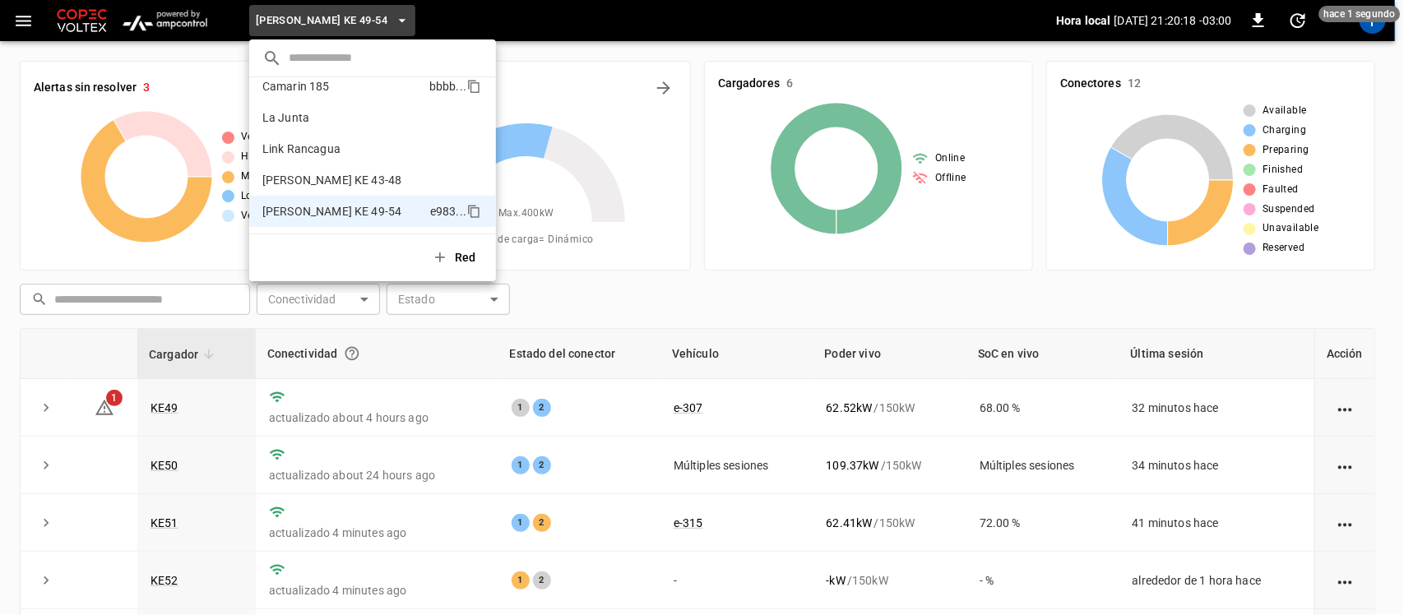  What do you see at coordinates (342, 86) in the screenshot?
I see `p: Camarin 185` at bounding box center [342, 86].